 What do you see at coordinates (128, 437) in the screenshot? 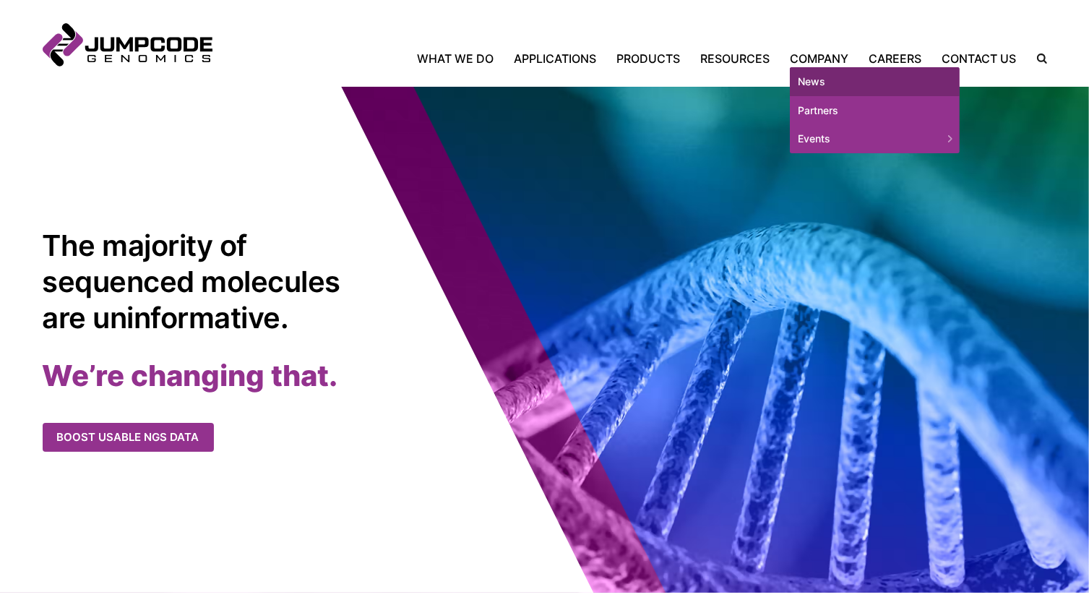
I see `a: Boost usable NGS data` at bounding box center [128, 437].